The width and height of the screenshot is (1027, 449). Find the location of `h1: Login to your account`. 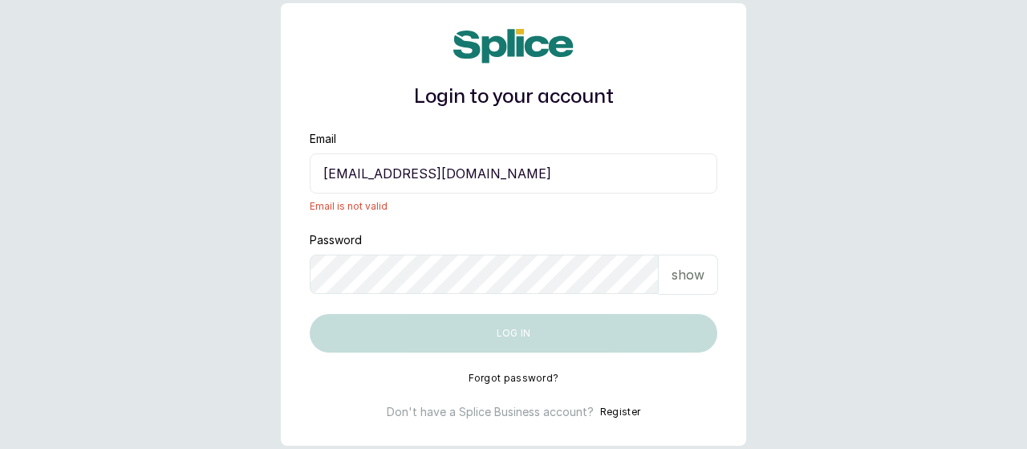

h1: Login to your account is located at coordinates (514, 97).